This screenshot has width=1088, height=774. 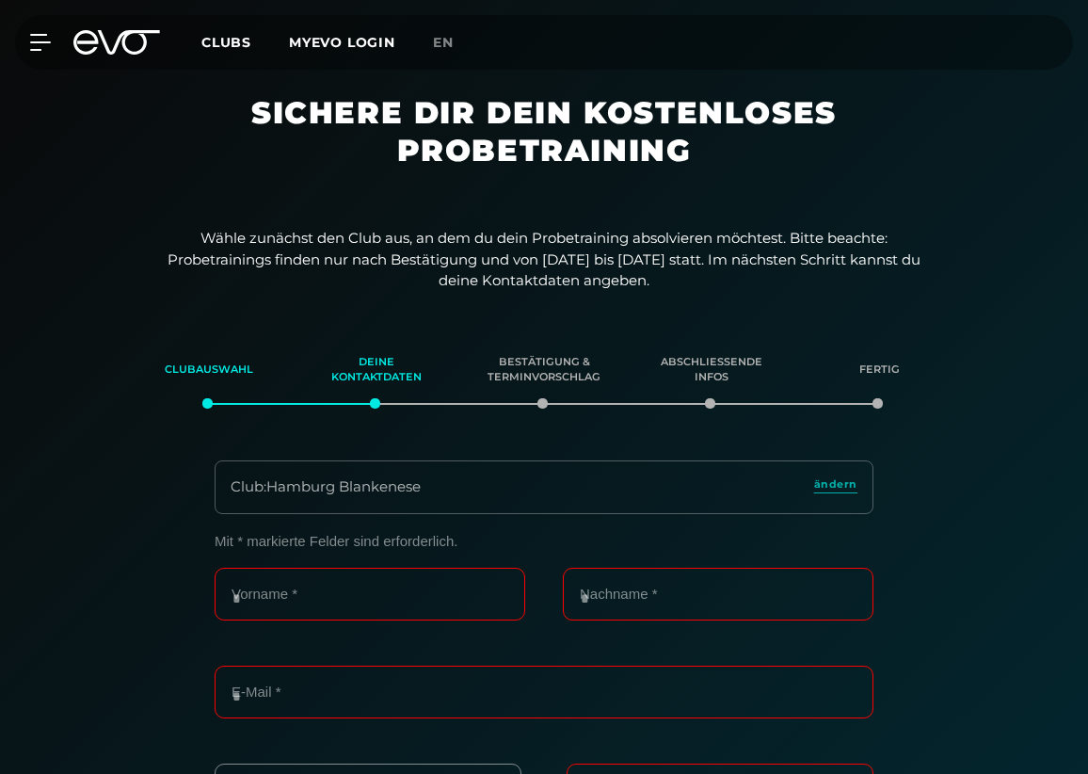 I want to click on a: MYEVO LOGIN, so click(x=342, y=42).